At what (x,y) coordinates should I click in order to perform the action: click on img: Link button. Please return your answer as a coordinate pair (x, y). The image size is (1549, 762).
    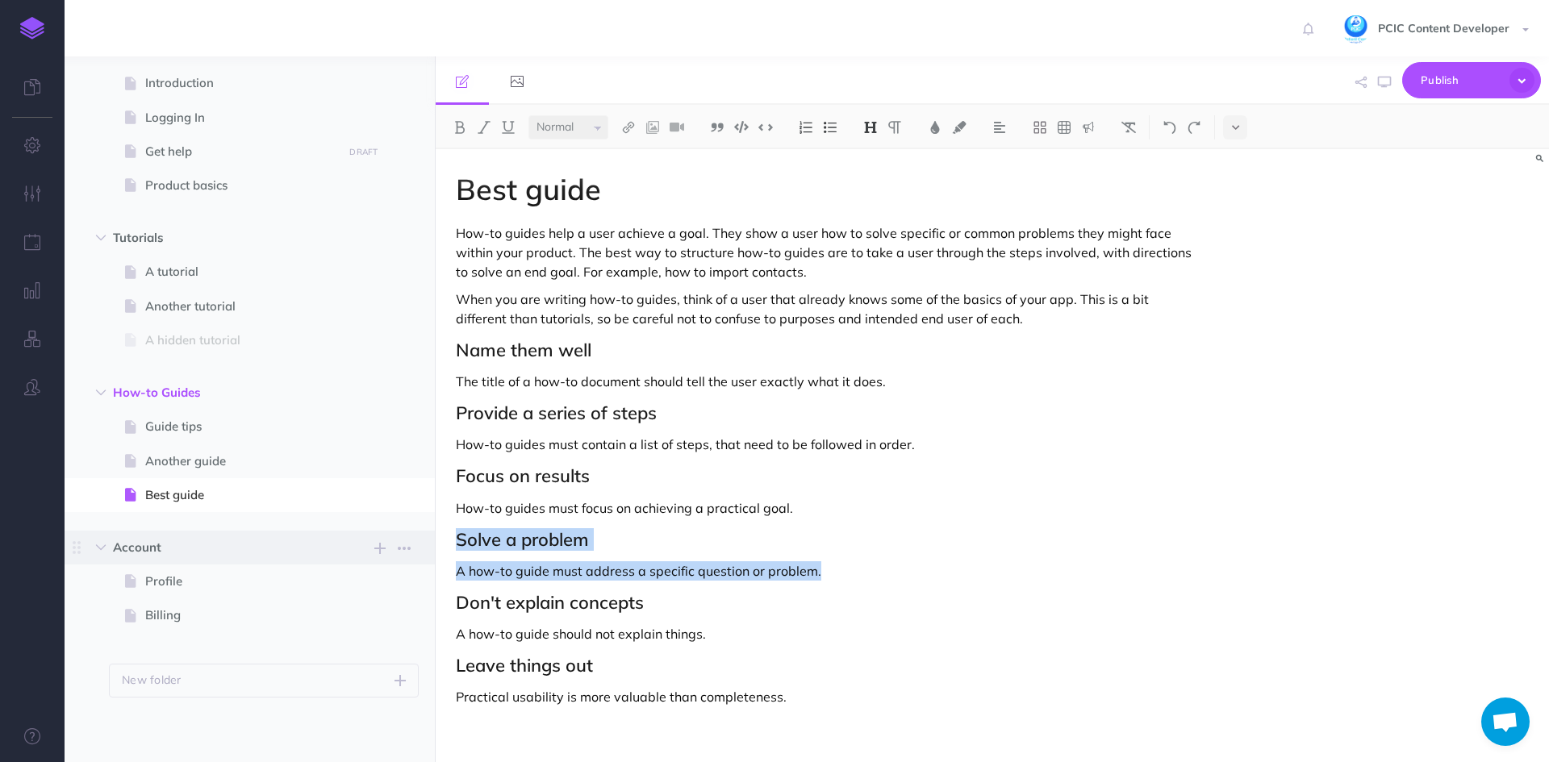
    Looking at the image, I should click on (629, 127).